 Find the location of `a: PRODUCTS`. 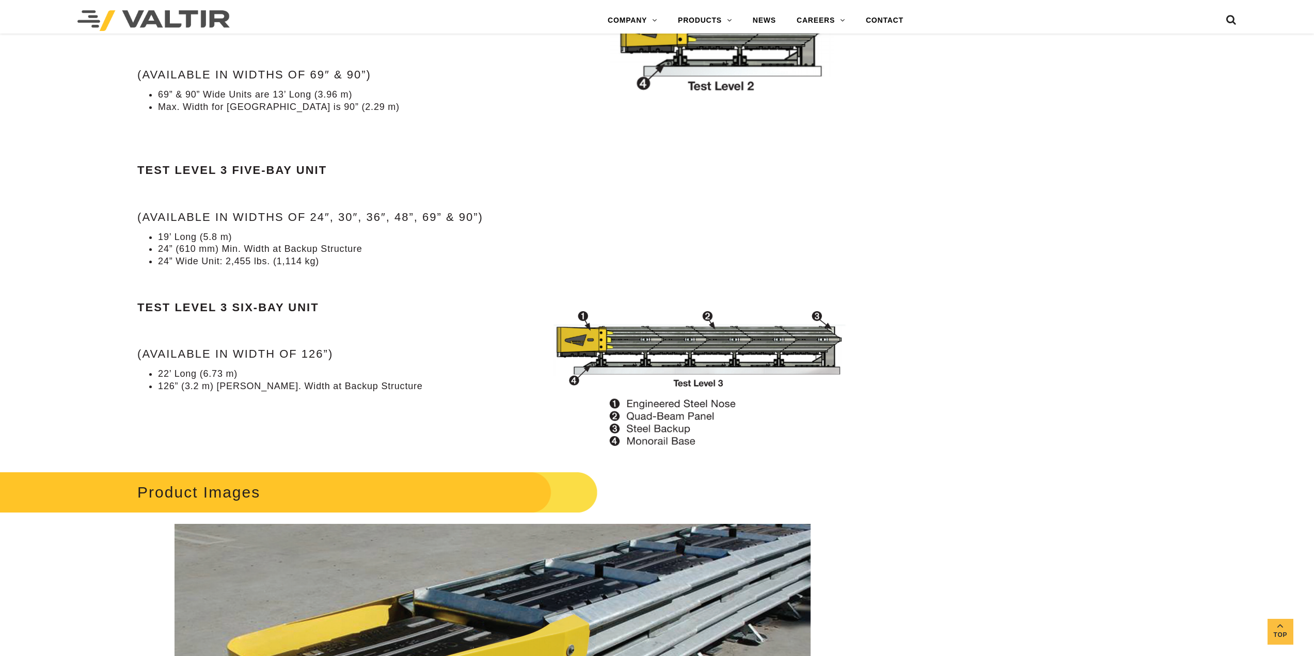

a: PRODUCTS is located at coordinates (705, 21).